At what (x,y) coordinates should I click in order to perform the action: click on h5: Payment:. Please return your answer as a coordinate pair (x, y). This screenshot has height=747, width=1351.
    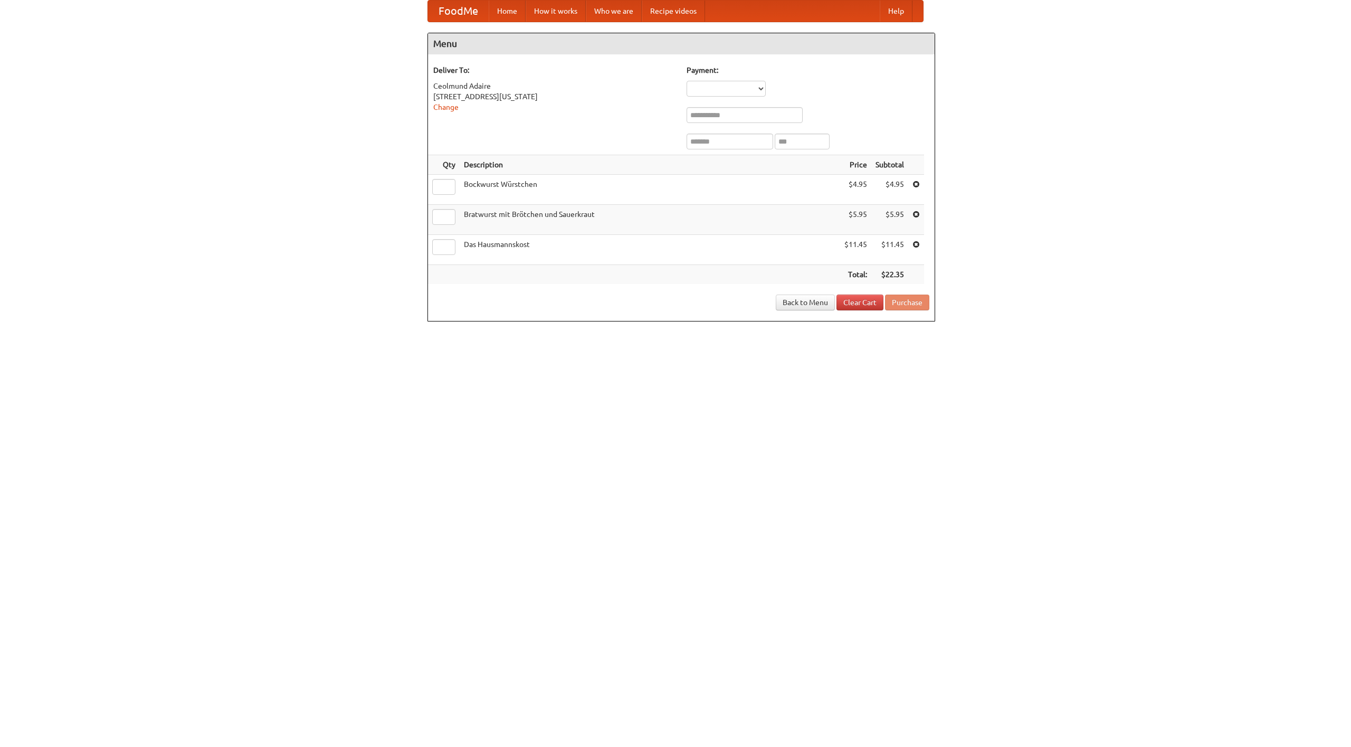
    Looking at the image, I should click on (808, 70).